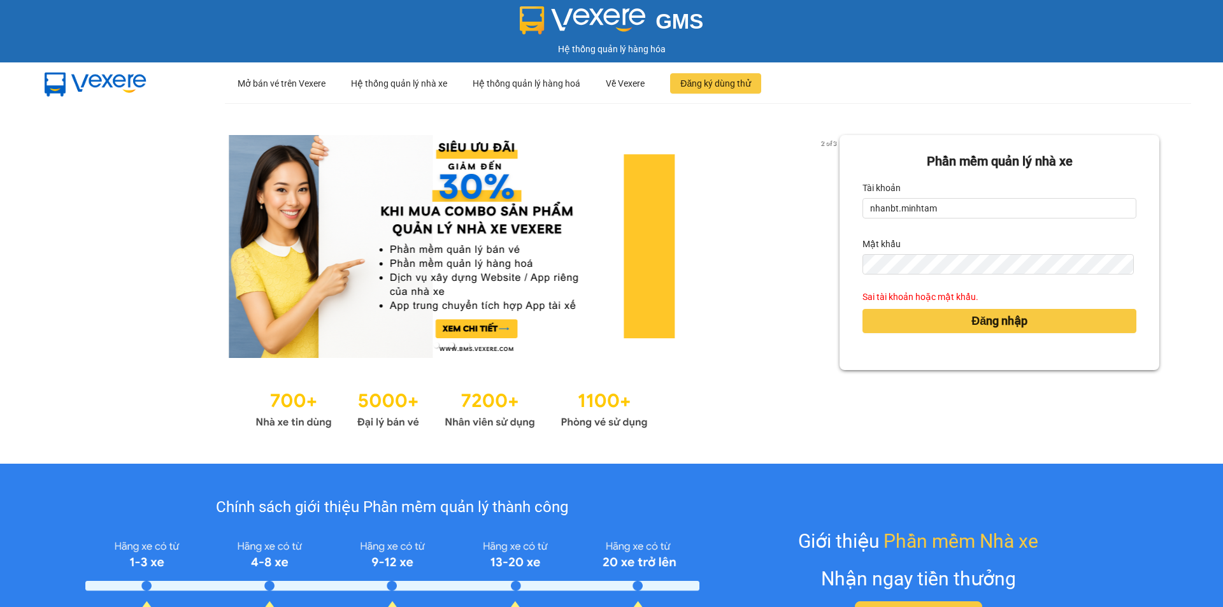  I want to click on span: Phần mềm Nhà xe, so click(961, 541).